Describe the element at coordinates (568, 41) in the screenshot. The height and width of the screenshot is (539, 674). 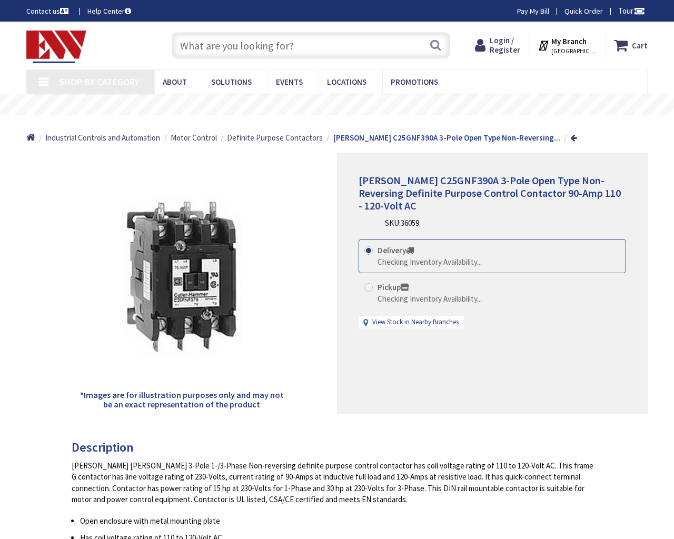
I see `strong: My Branch` at that location.